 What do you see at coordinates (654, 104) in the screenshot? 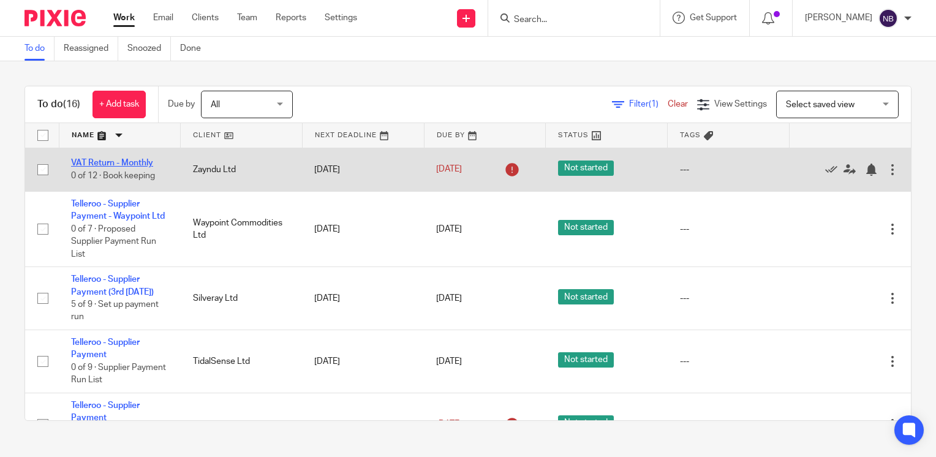
I see `span: (1)` at bounding box center [654, 104].